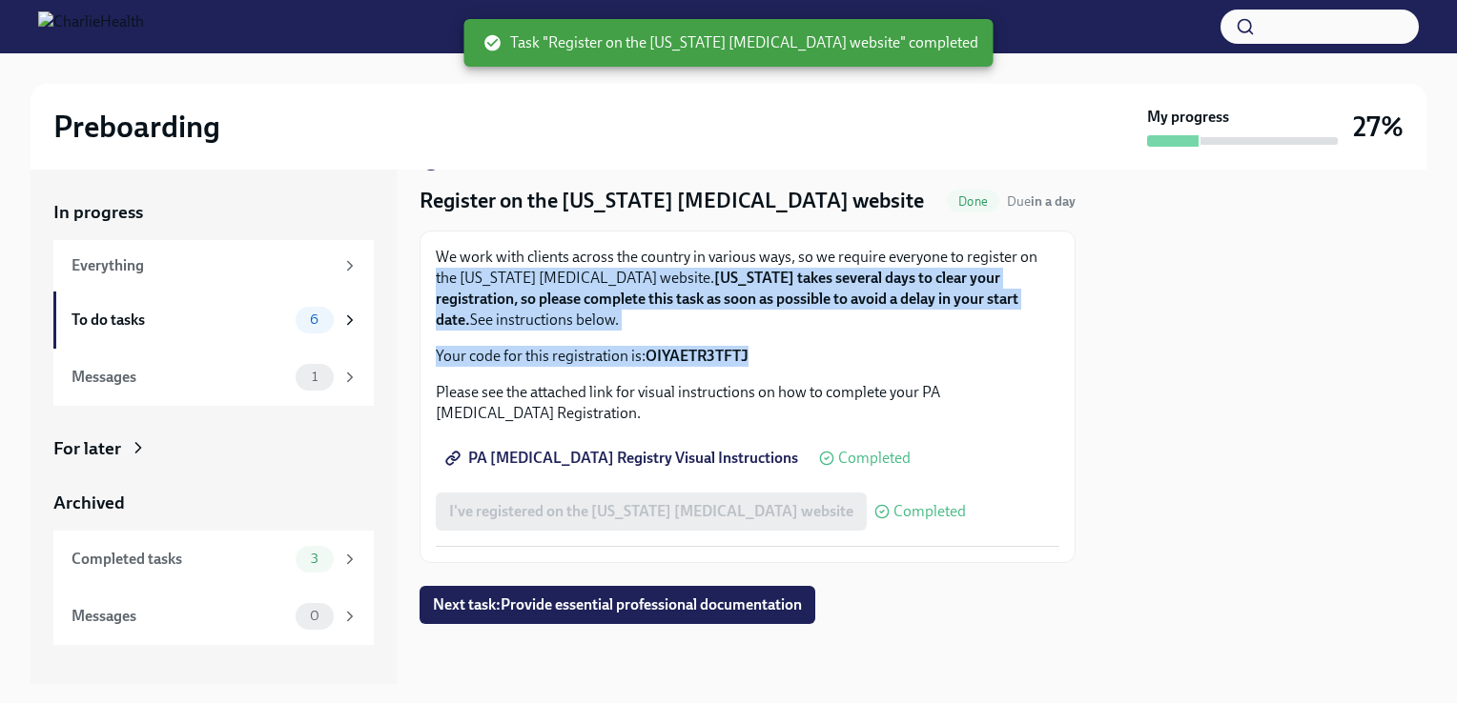 This screenshot has height=703, width=1457. What do you see at coordinates (972, 201) in the screenshot?
I see `span: Done` at bounding box center [972, 201].